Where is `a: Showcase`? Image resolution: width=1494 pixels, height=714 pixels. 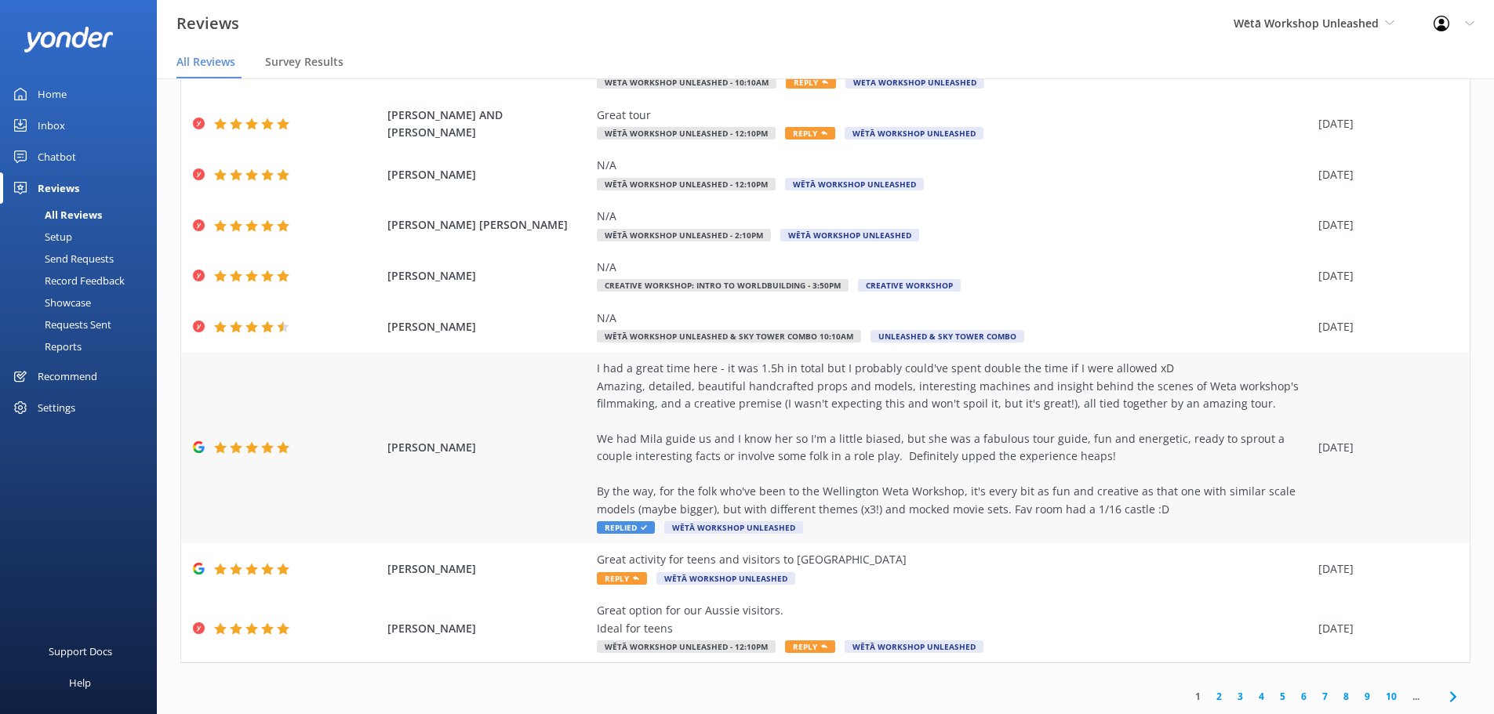 a: Showcase is located at coordinates (83, 303).